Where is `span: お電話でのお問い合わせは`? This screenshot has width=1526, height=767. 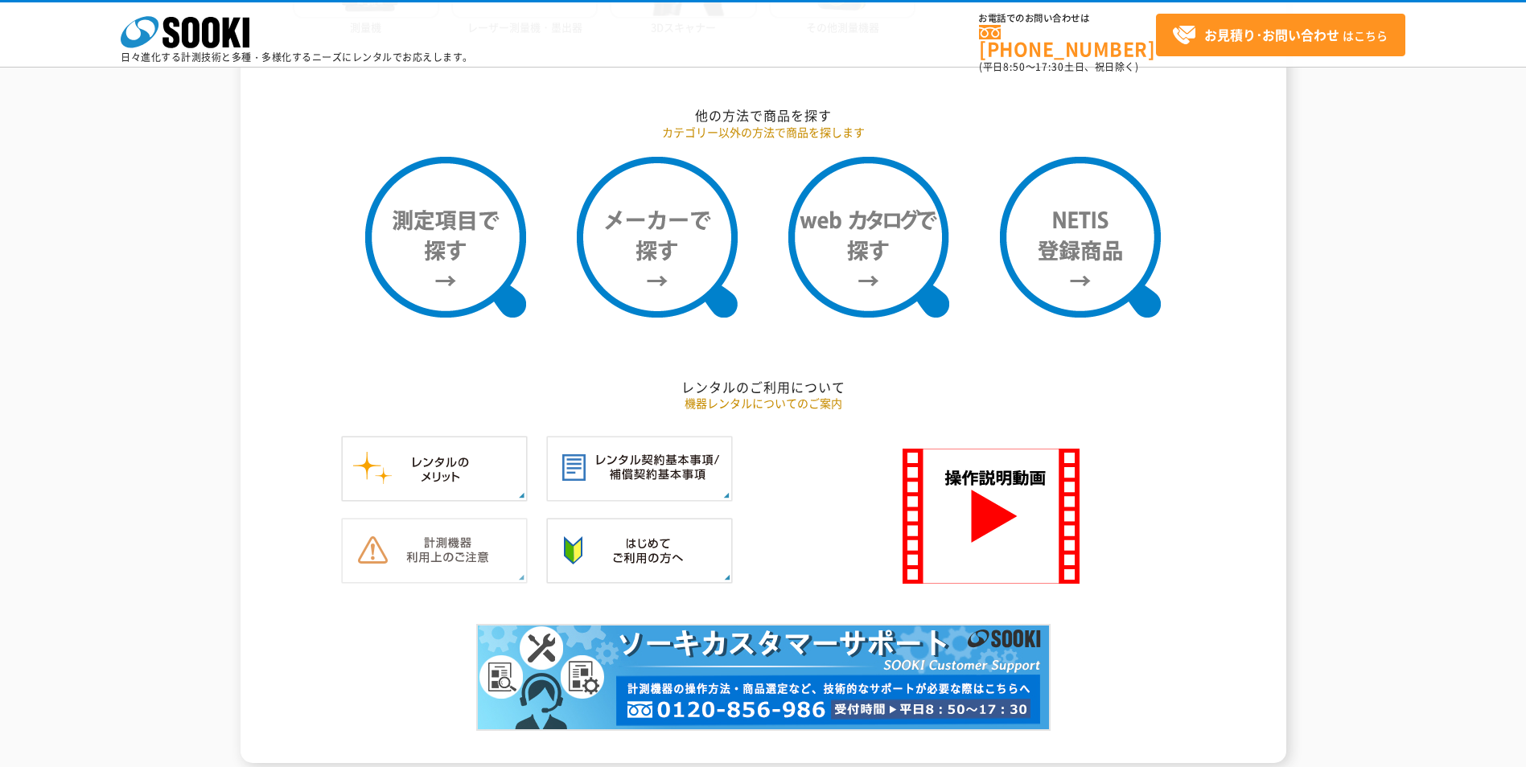
span: お電話でのお問い合わせは is located at coordinates (1067, 18).